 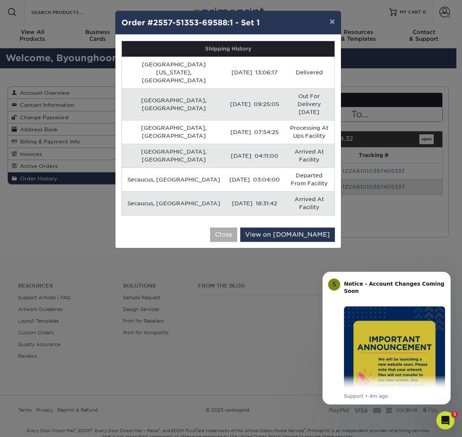 What do you see at coordinates (224, 235) in the screenshot?
I see `button: Close` at bounding box center [224, 235].